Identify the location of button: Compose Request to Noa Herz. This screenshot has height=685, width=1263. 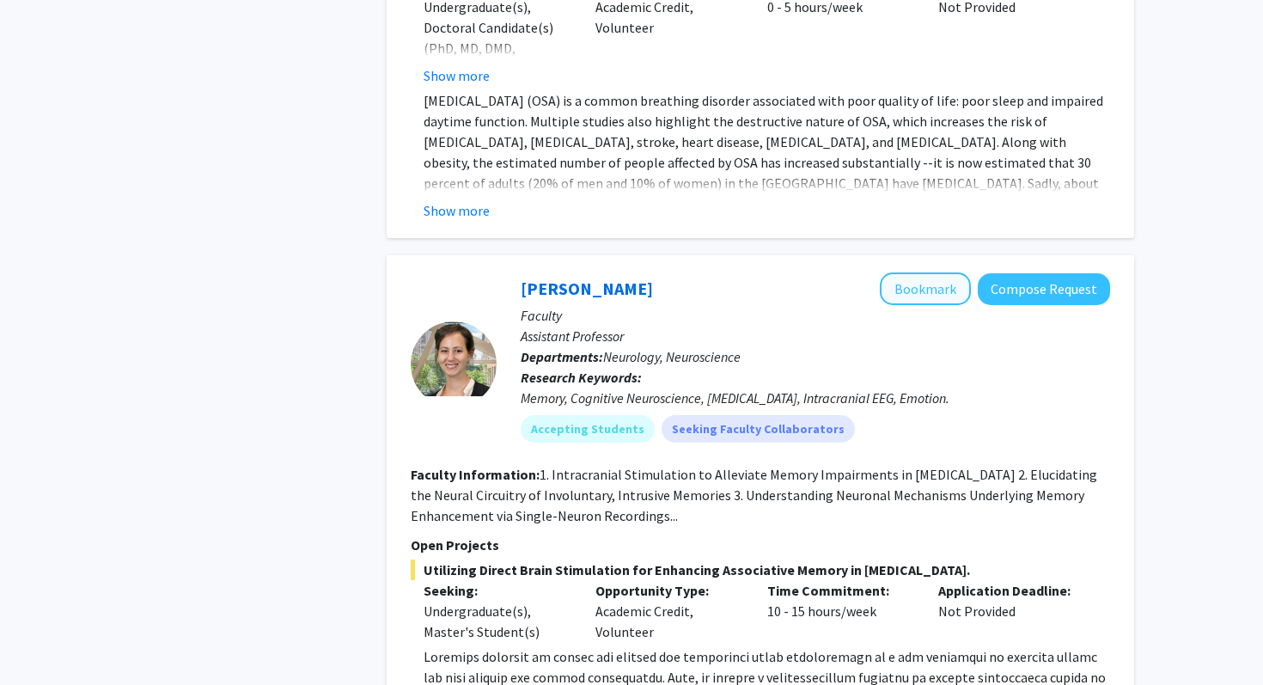
(1044, 289).